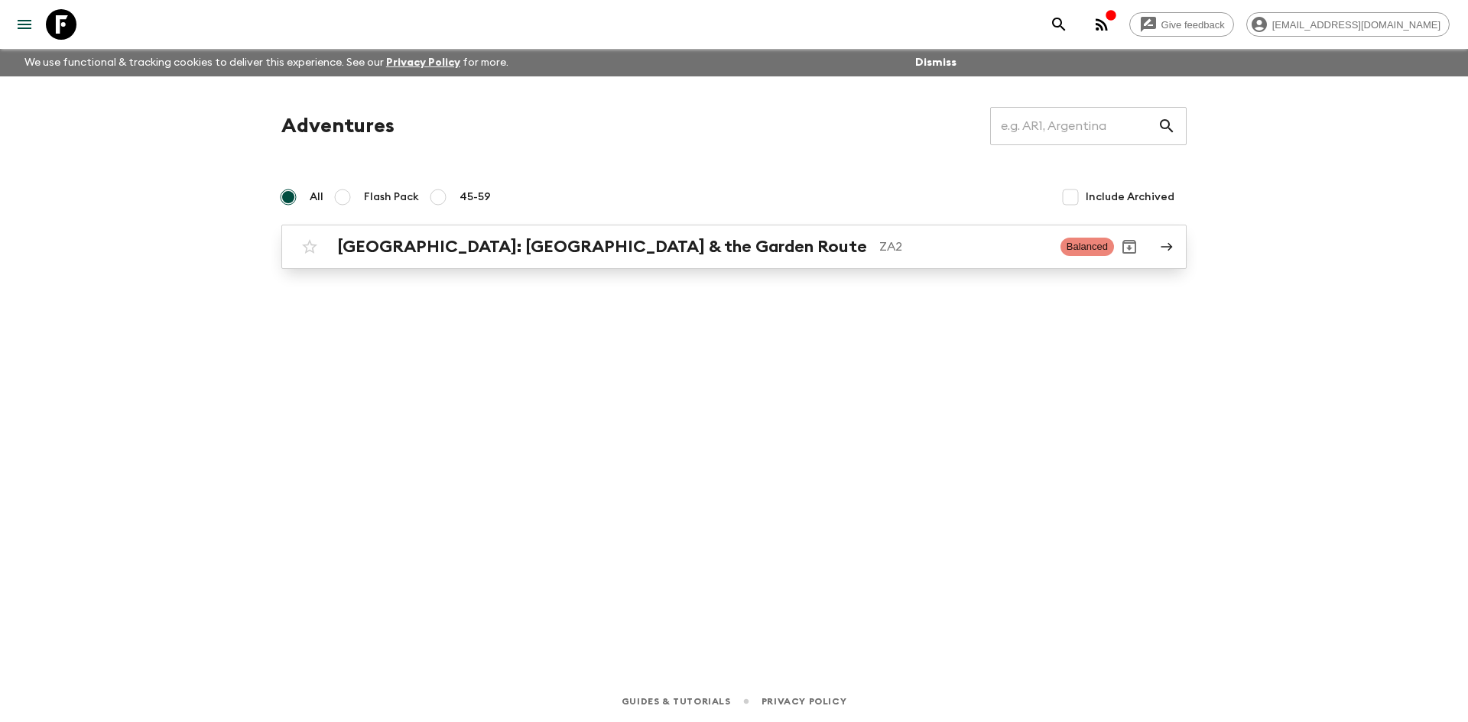 This screenshot has width=1468, height=722. I want to click on span: Include Archived, so click(1130, 197).